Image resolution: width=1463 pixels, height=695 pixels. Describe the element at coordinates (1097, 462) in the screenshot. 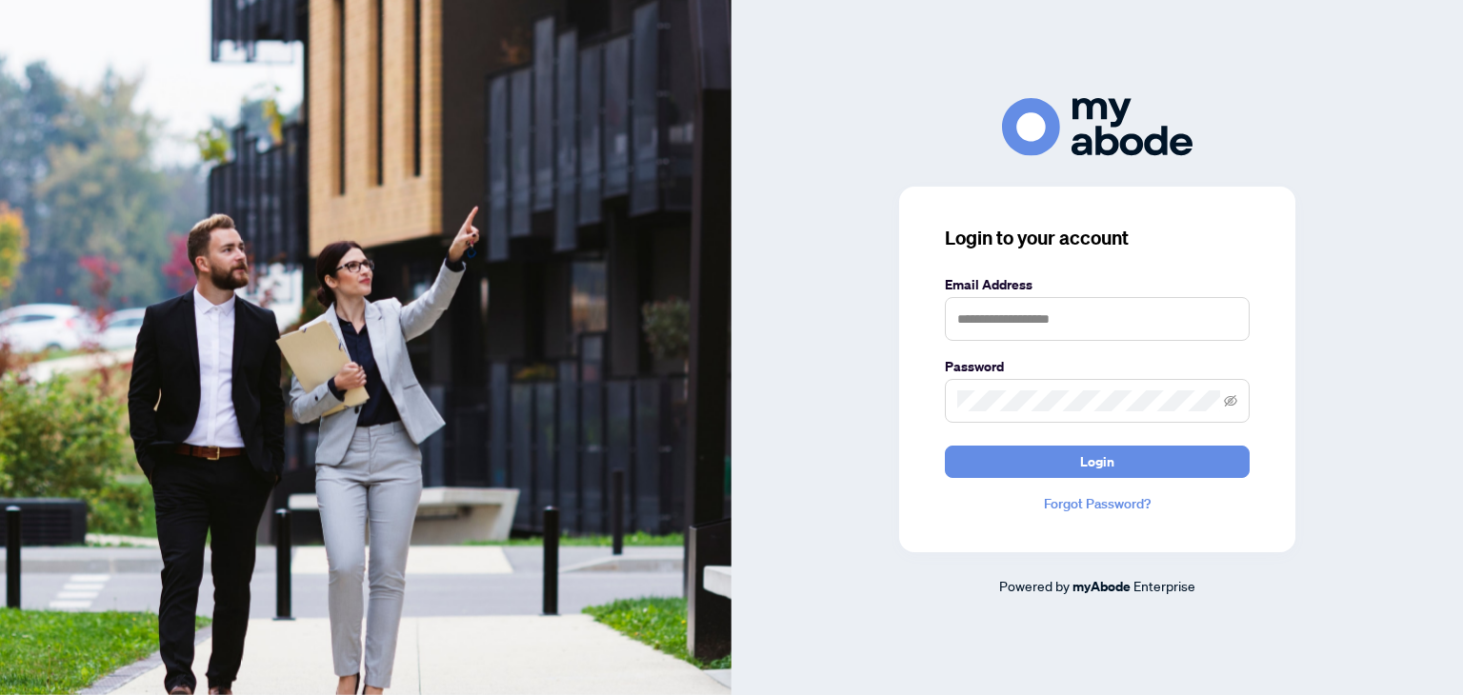

I see `button: Login` at that location.